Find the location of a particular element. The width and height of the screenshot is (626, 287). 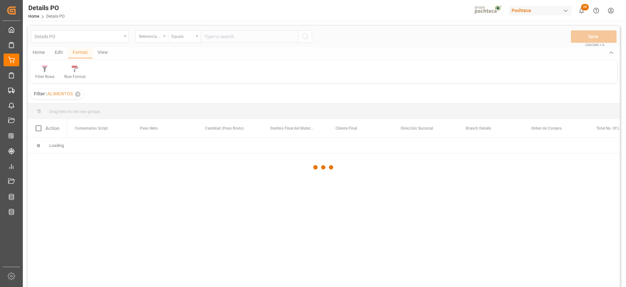

img: pochtecaImg.jpg_1689854062.jpg is located at coordinates (488, 10).